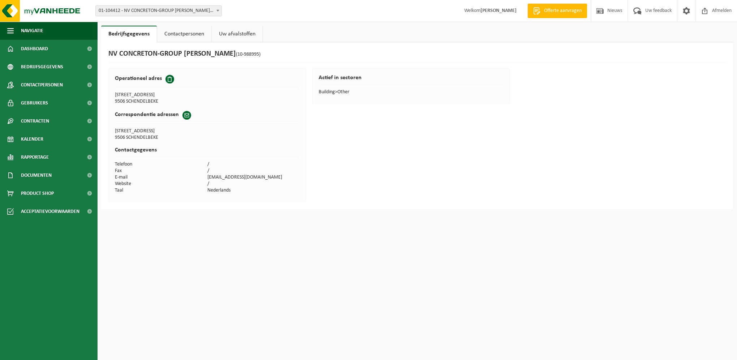 Image resolution: width=737 pixels, height=360 pixels. I want to click on td: Building>Other, so click(411, 92).